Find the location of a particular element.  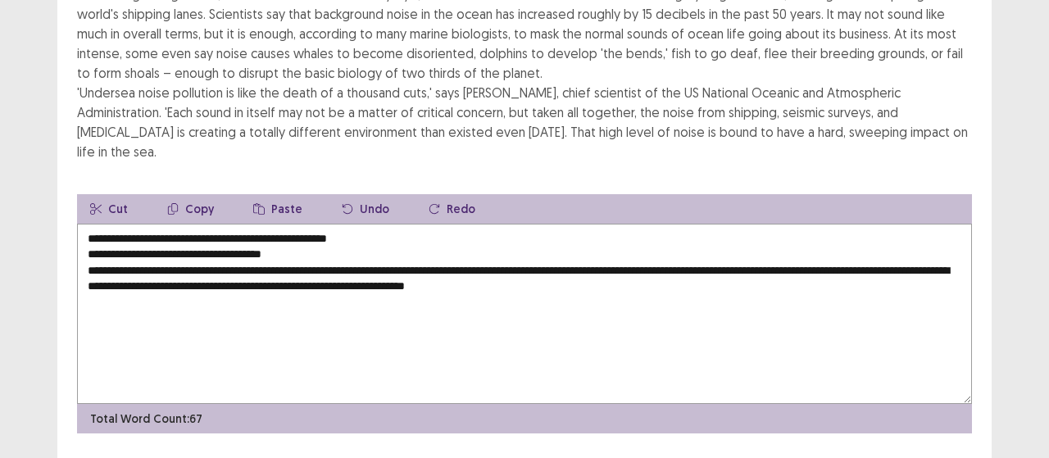

button: Redo is located at coordinates (451, 209).